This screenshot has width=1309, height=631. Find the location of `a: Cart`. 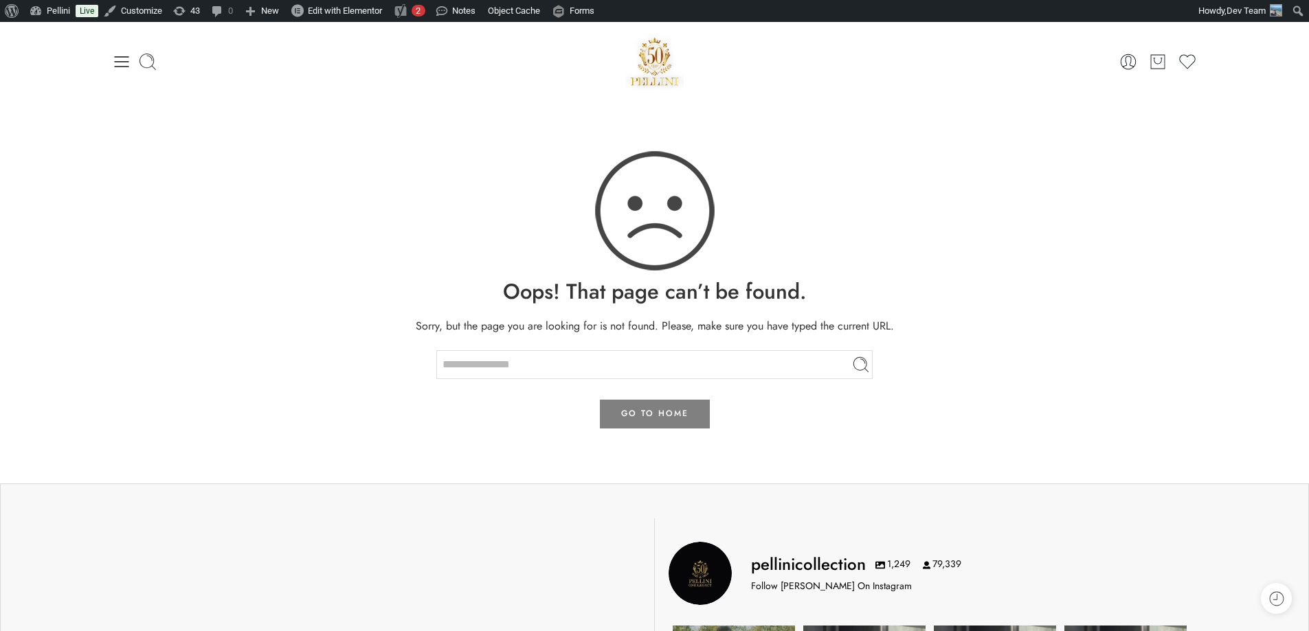

a: Cart is located at coordinates (1158, 62).